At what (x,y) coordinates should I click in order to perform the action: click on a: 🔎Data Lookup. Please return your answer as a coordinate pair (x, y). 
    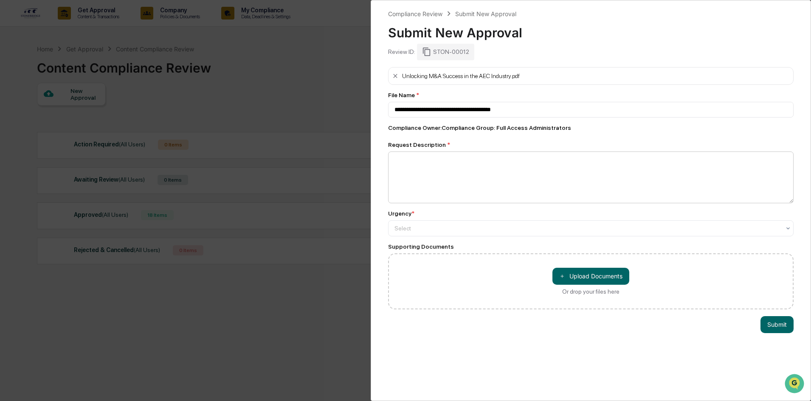
    Looking at the image, I should click on (31, 127).